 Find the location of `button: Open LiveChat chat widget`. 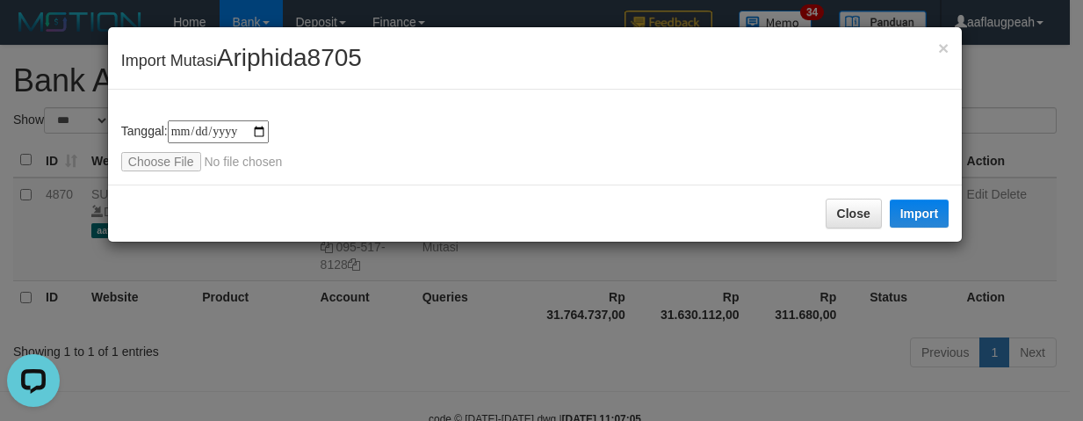

button: Open LiveChat chat widget is located at coordinates (33, 33).